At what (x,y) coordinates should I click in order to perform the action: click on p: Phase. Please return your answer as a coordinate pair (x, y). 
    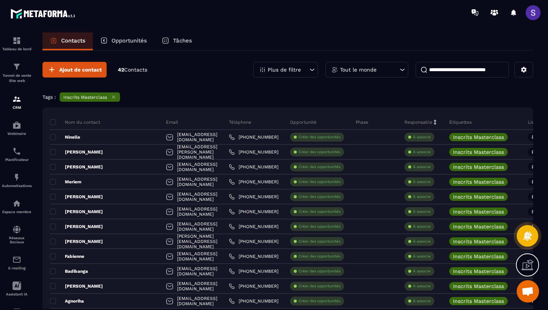
    Looking at the image, I should click on (362, 122).